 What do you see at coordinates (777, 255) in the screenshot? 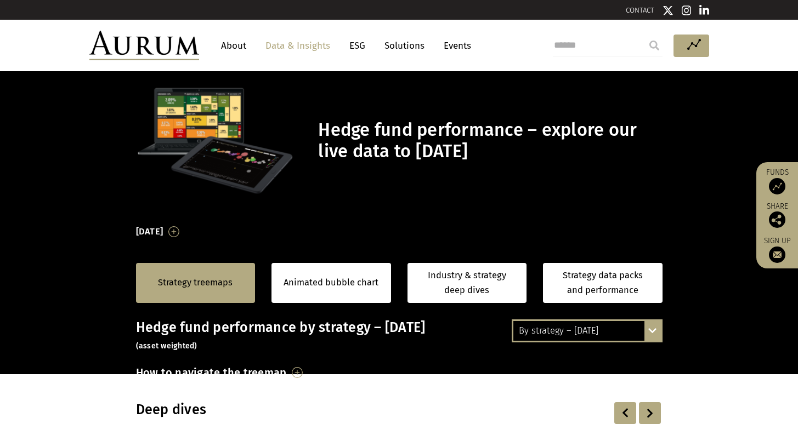
I see `img: Sign up to our newsletter` at bounding box center [777, 255].